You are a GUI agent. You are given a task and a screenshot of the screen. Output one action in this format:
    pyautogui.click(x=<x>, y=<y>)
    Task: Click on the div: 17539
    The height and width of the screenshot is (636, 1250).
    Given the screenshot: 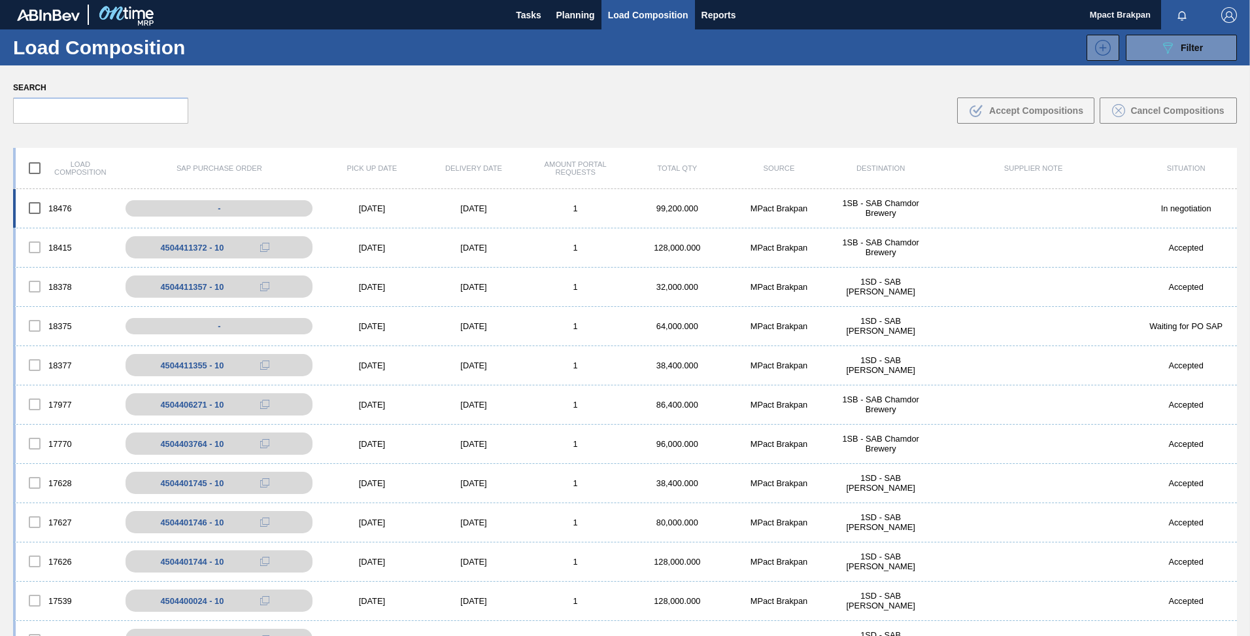 What is the action you would take?
    pyautogui.click(x=67, y=600)
    